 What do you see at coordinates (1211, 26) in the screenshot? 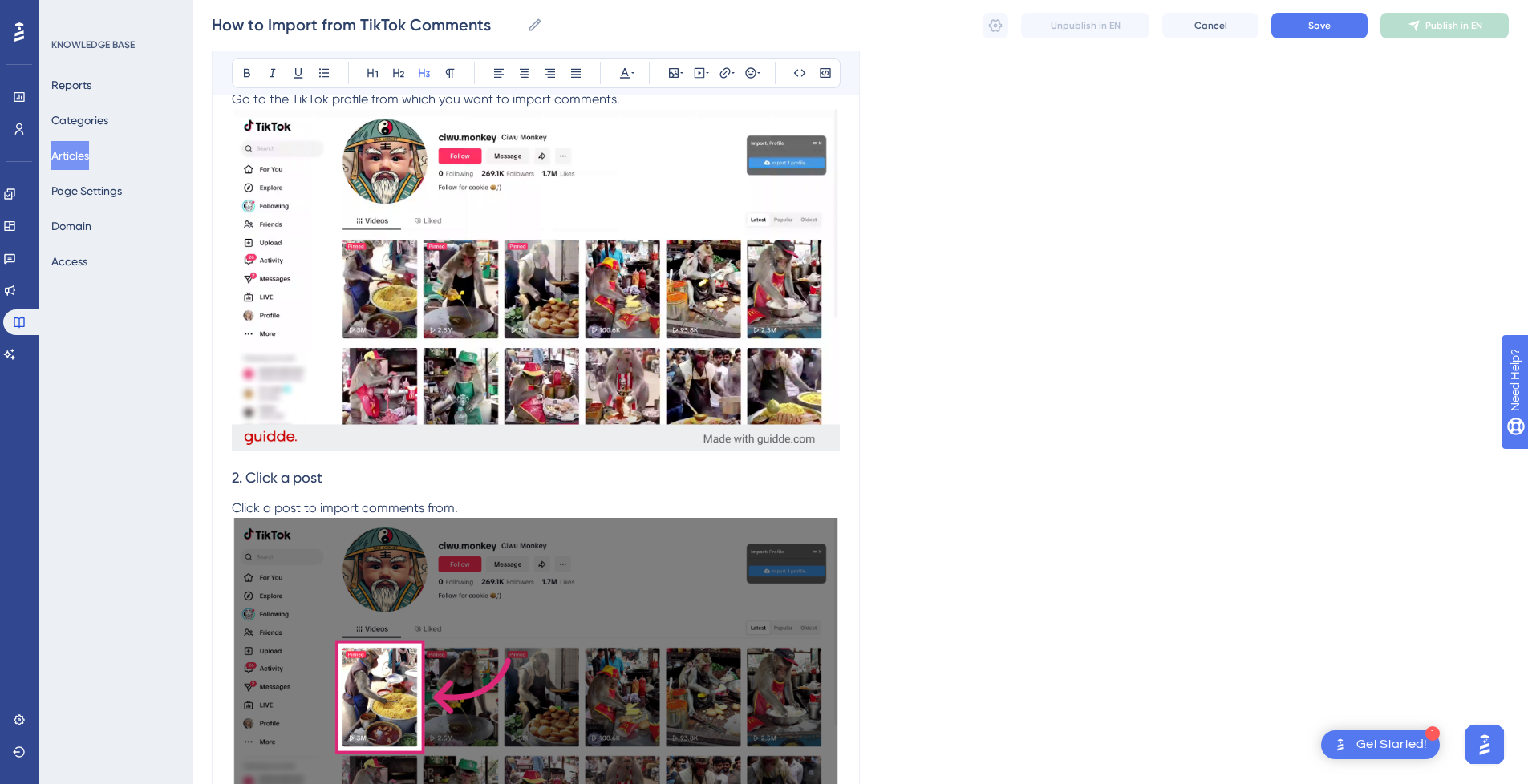
I see `button: Cancel` at bounding box center [1211, 26].